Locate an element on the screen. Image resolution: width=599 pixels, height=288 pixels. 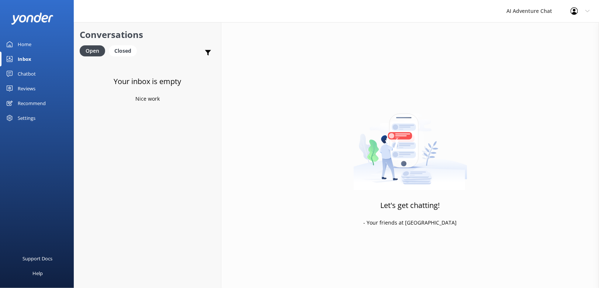
img: yonder-white-logo.png is located at coordinates (32, 18).